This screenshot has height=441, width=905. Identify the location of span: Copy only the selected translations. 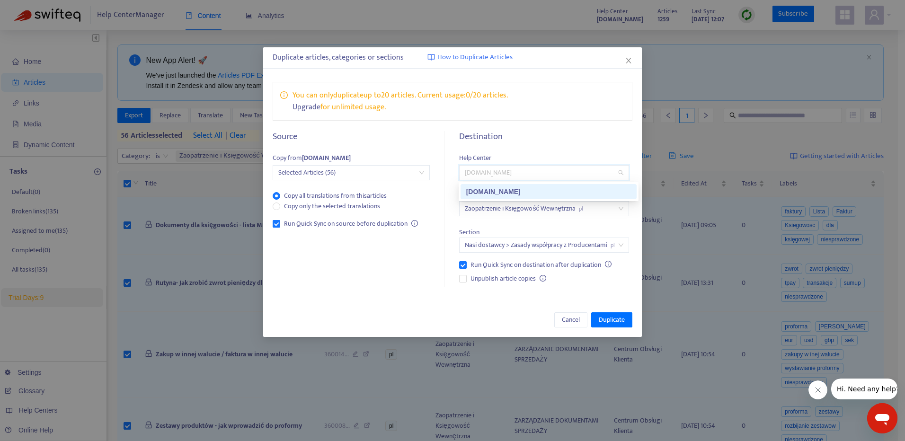
(332, 206).